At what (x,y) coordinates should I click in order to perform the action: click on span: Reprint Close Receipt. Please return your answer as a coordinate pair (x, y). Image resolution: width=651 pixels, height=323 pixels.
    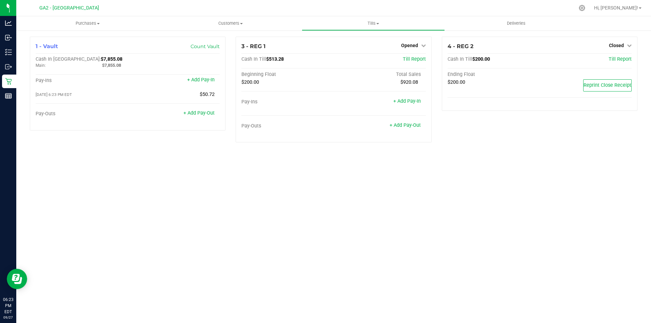
    Looking at the image, I should click on (607, 85).